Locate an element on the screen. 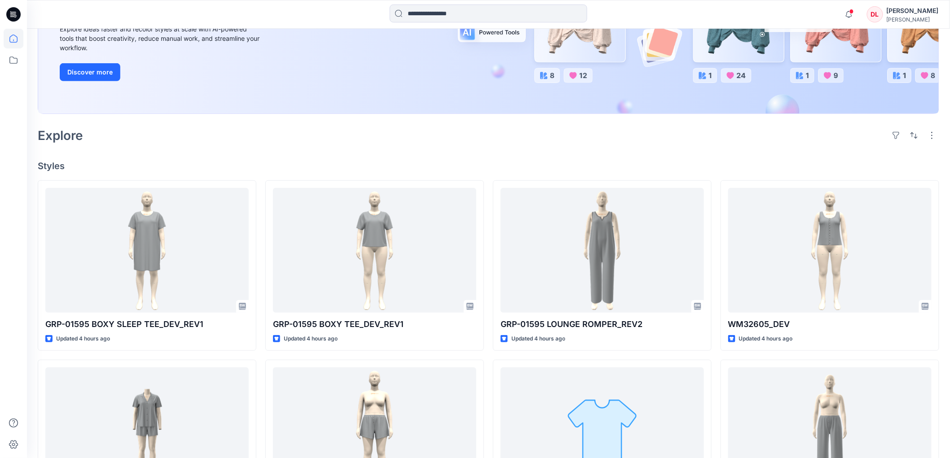 The width and height of the screenshot is (950, 458). a: Discover more is located at coordinates (161, 72).